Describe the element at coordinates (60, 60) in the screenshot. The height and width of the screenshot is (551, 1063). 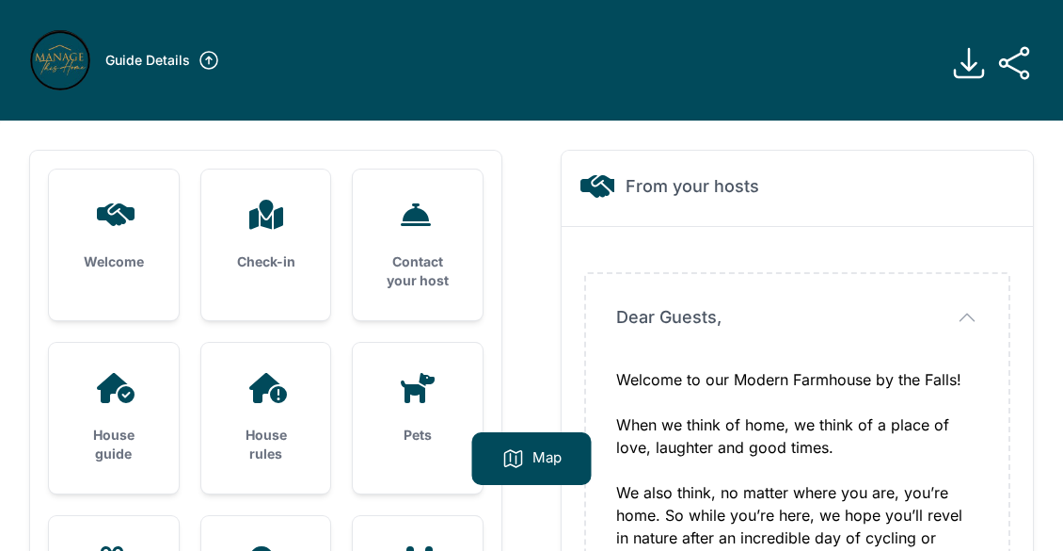
I see `img: r2mnu3j99m3qckd0w7t99gb186jo` at that location.